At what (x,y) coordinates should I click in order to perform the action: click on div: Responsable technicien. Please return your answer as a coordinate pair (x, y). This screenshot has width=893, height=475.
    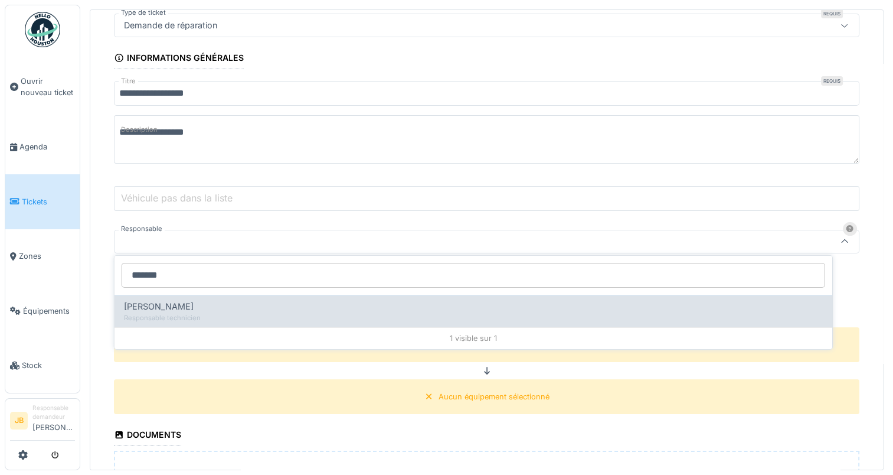
    Looking at the image, I should click on (473, 318).